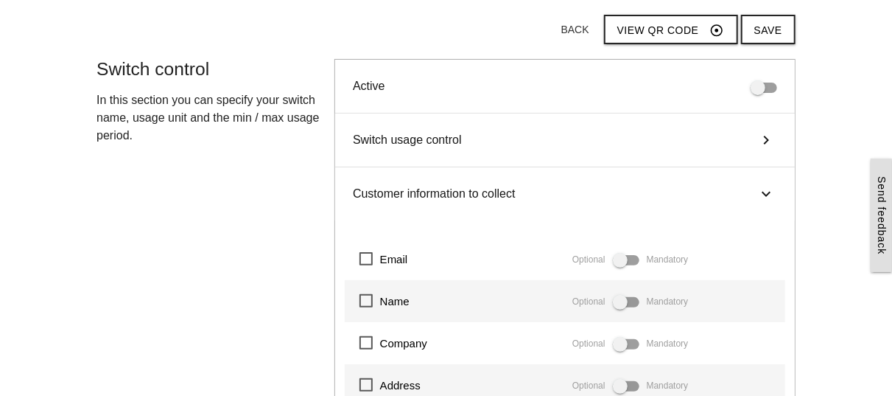  Describe the element at coordinates (208, 118) in the screenshot. I see `p: In this section you can specify your switch name, usage unit and the min / max usage period.` at that location.